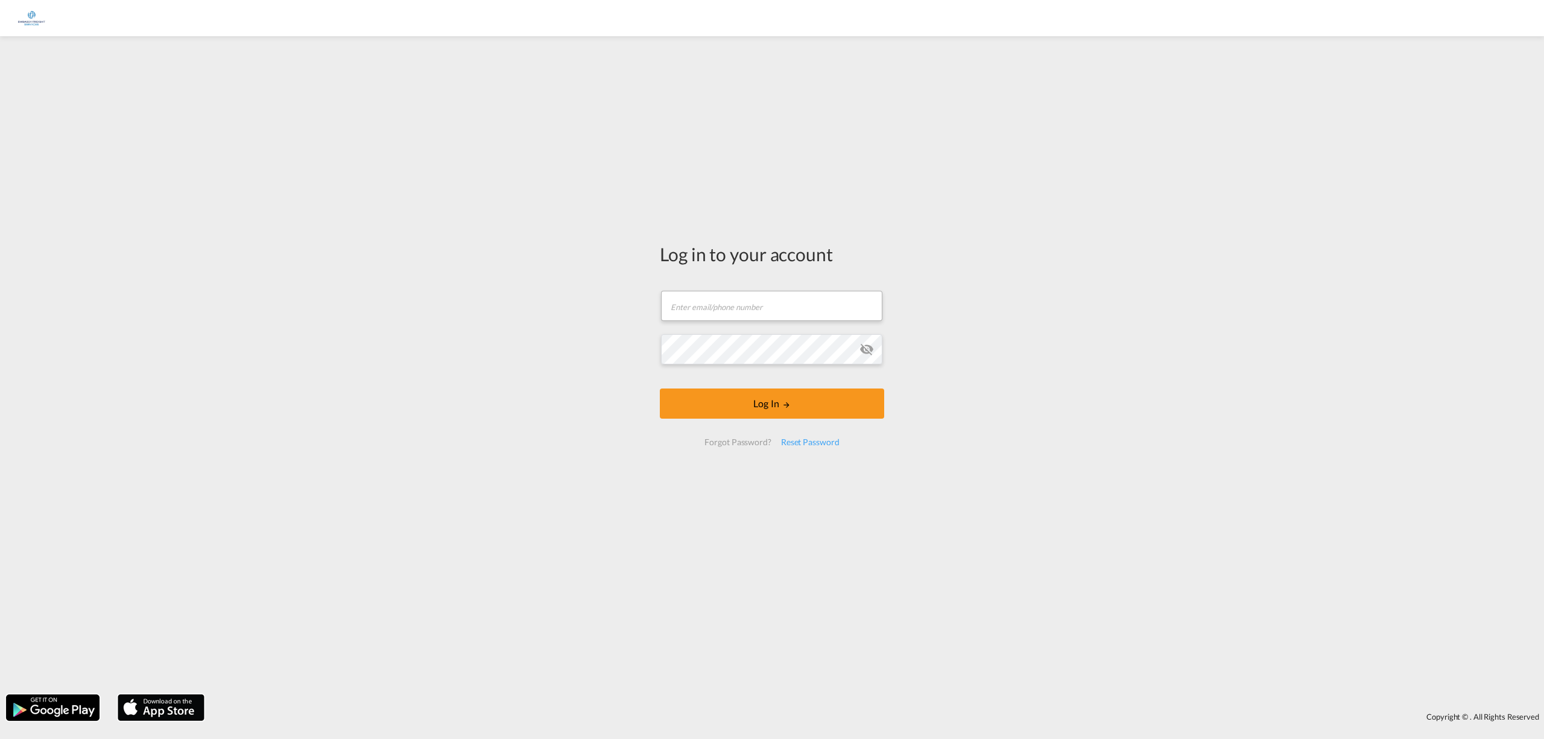  What do you see at coordinates (738, 442) in the screenshot?
I see `div: Forgot Password?` at bounding box center [738, 442].